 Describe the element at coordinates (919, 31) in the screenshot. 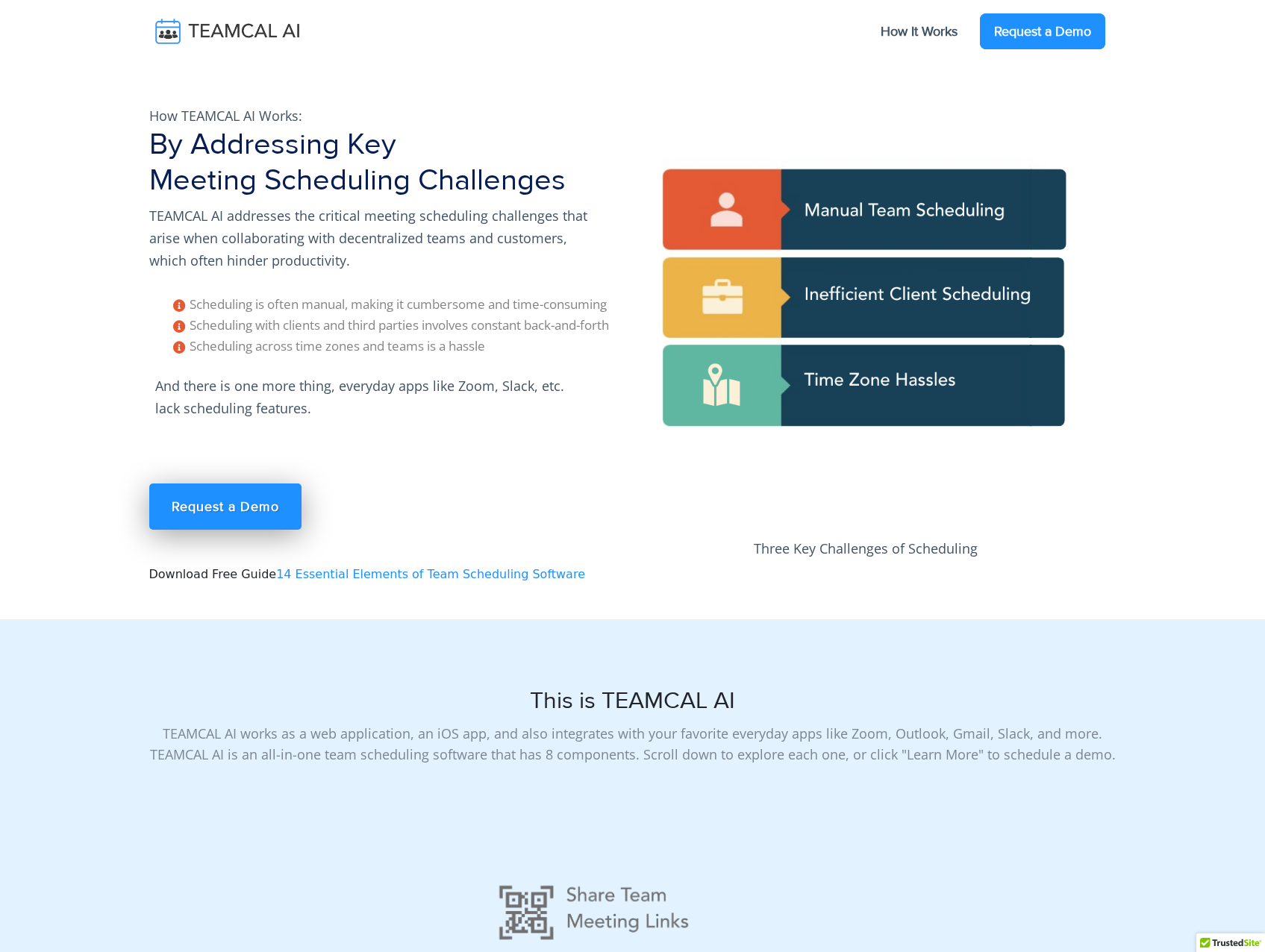

I see `a: How It Works` at that location.